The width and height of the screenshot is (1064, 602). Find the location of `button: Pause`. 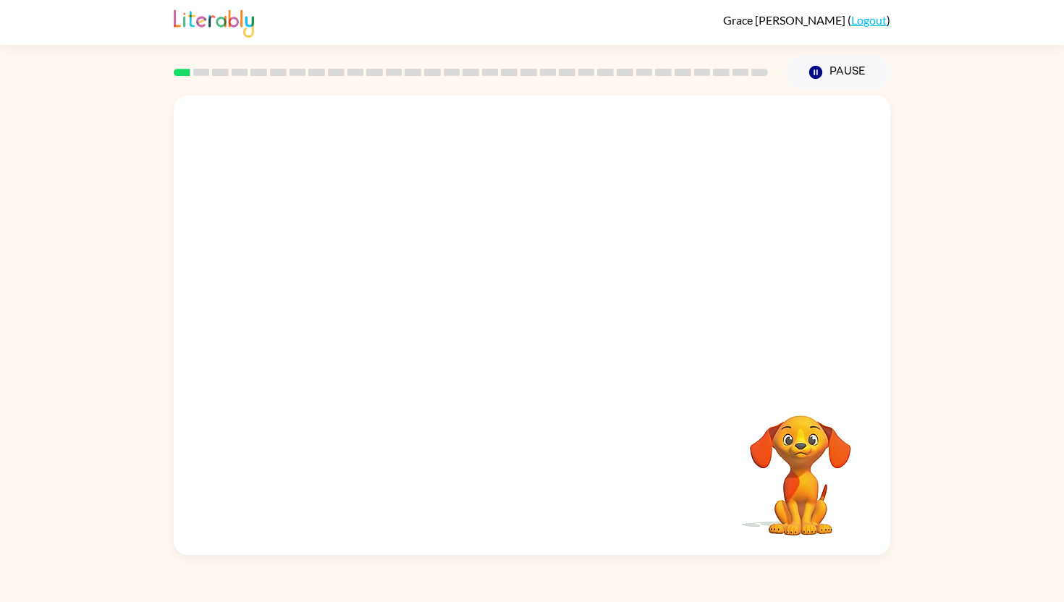

button: Pause is located at coordinates (837, 72).